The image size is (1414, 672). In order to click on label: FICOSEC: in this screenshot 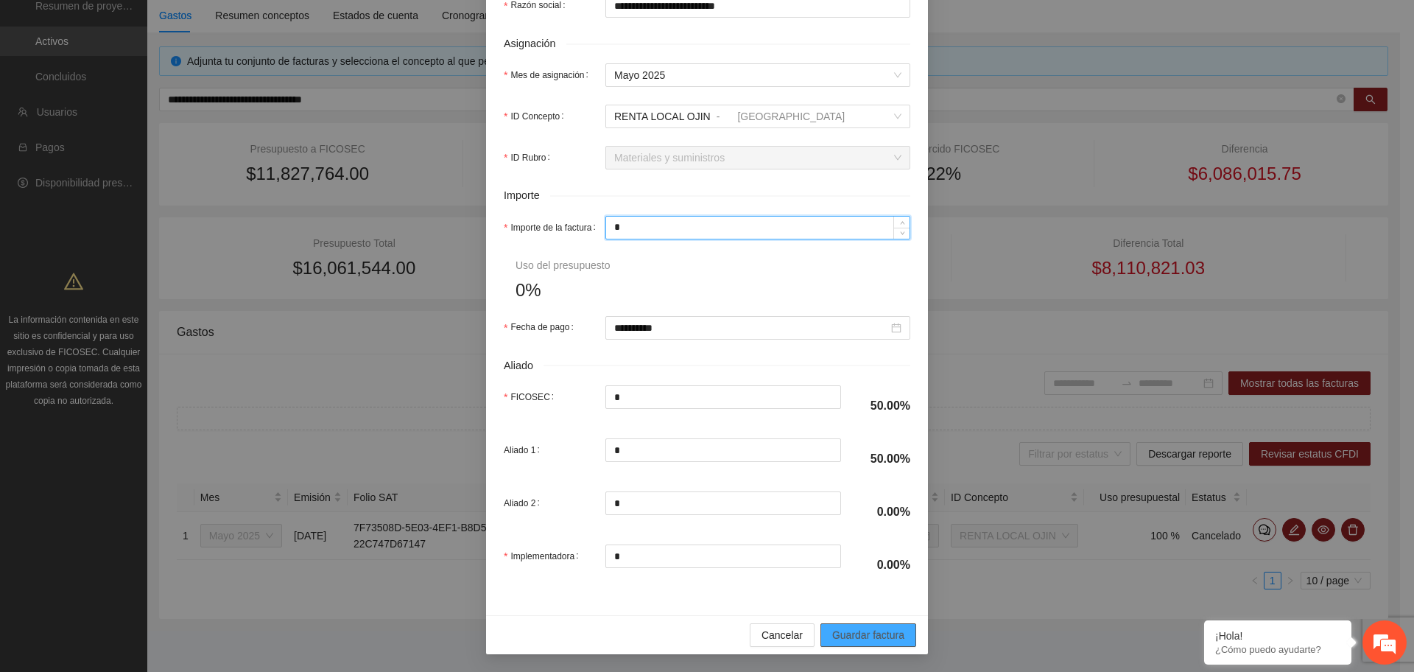, I will do `click(532, 397)`.